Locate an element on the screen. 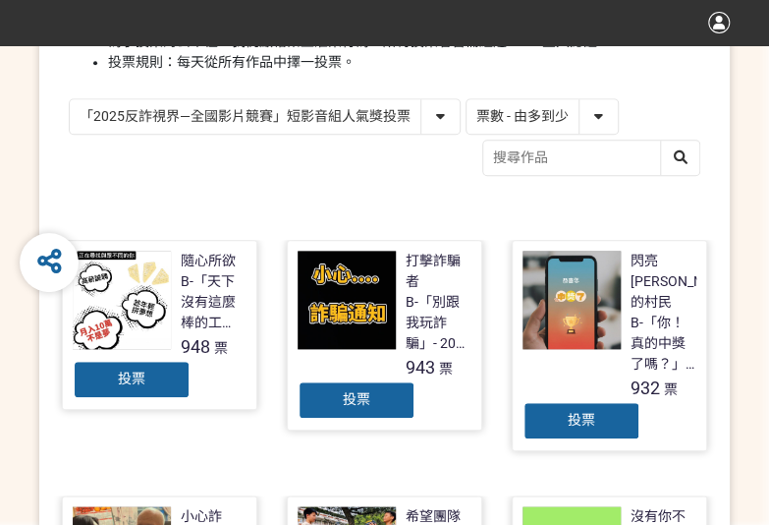 This screenshot has width=769, height=525. div: 打擊詐騙者 is located at coordinates (438, 271).